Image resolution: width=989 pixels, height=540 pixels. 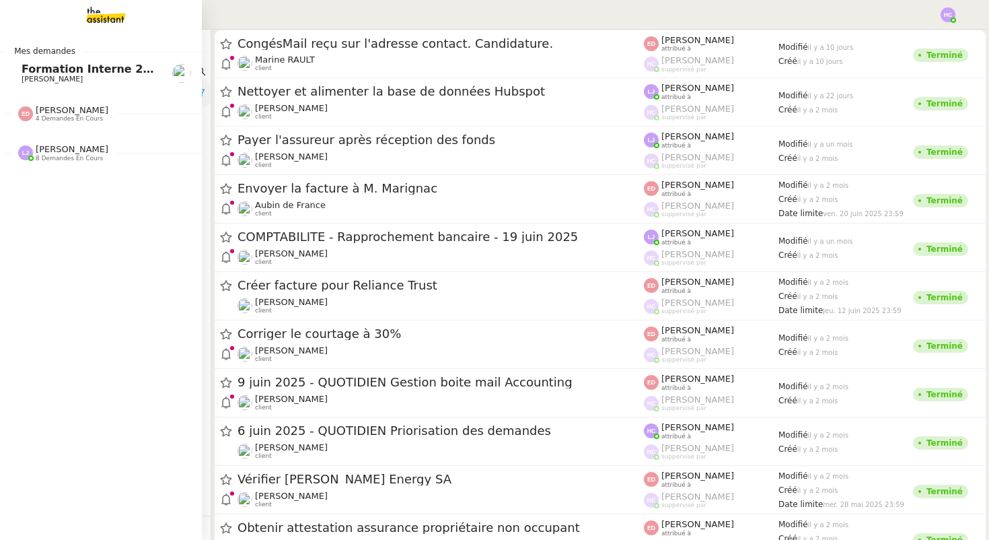 What do you see at coordinates (245, 160) in the screenshot?
I see `img: users%2FNmPW3RcGagVdwlUj0SIRjiM8zA23%2Favatar%2Fb3e8f68e-88d8-429d-a2bd-00fb6f2d12db` at bounding box center [245, 160].